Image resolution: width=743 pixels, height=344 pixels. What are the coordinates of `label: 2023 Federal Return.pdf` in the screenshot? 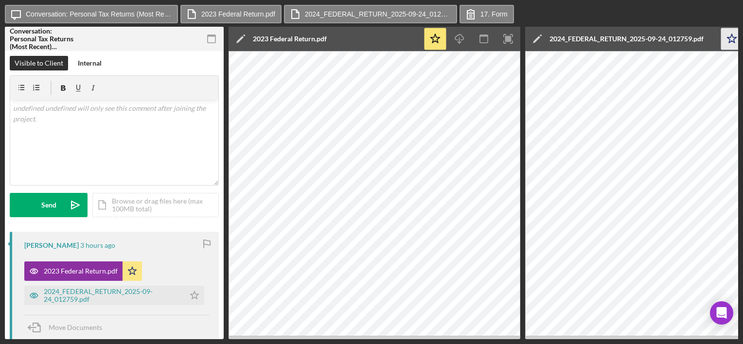 It's located at (238, 14).